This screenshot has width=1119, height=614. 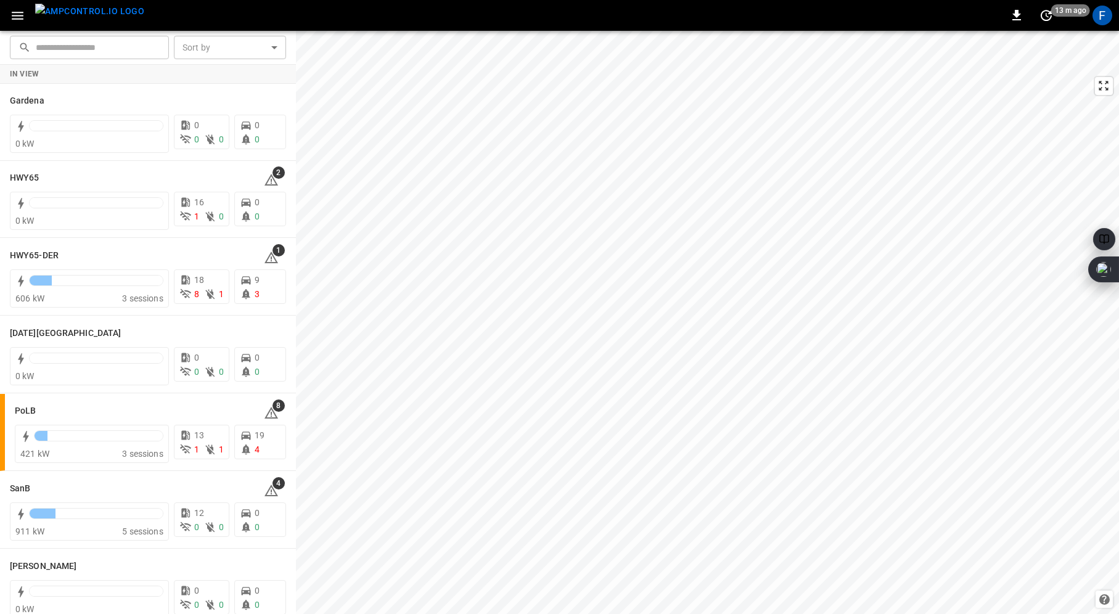 I want to click on span: 13, so click(x=199, y=435).